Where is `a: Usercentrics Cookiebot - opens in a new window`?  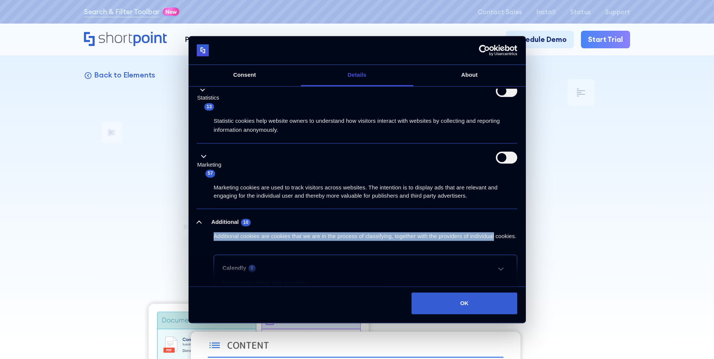
a: Usercentrics Cookiebot - opens in a new window is located at coordinates (484, 50).